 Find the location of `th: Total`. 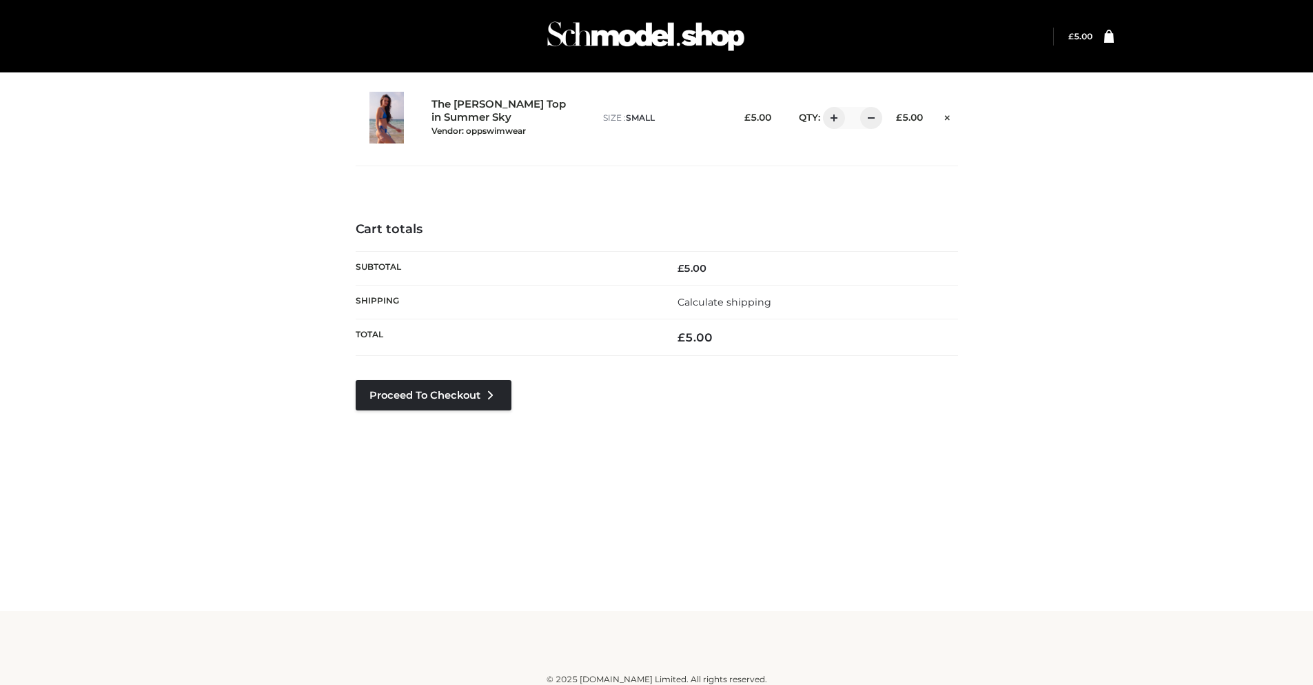

th: Total is located at coordinates (506, 337).